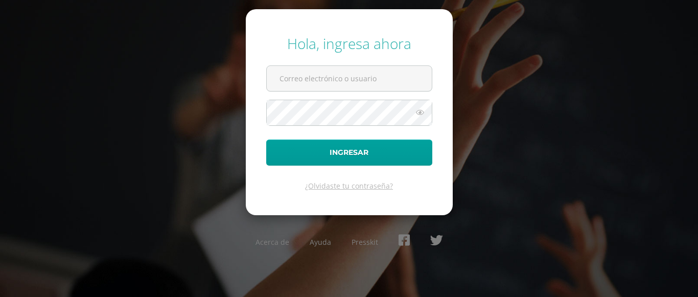 The height and width of the screenshot is (297, 698). What do you see at coordinates (349, 43) in the screenshot?
I see `div: Hola, ingresa ahora` at bounding box center [349, 43].